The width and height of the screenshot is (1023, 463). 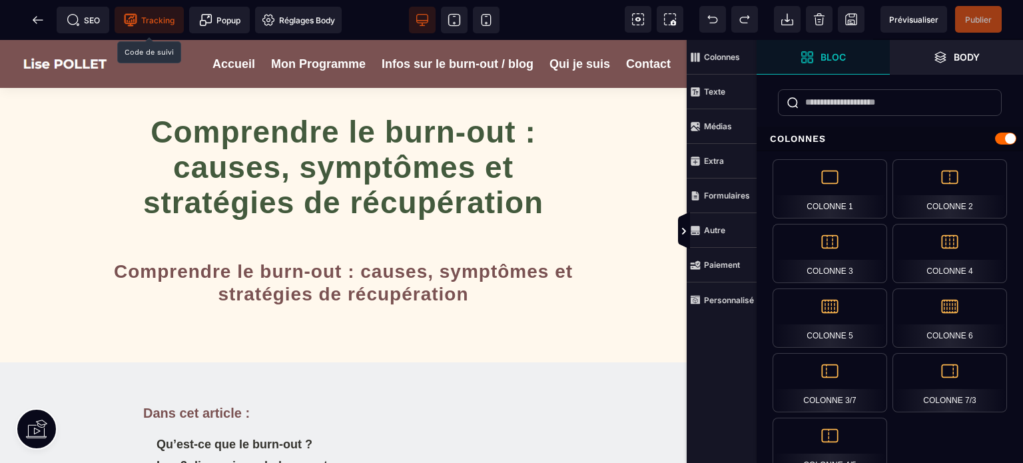 I want to click on span: Colonnes, so click(x=721, y=57).